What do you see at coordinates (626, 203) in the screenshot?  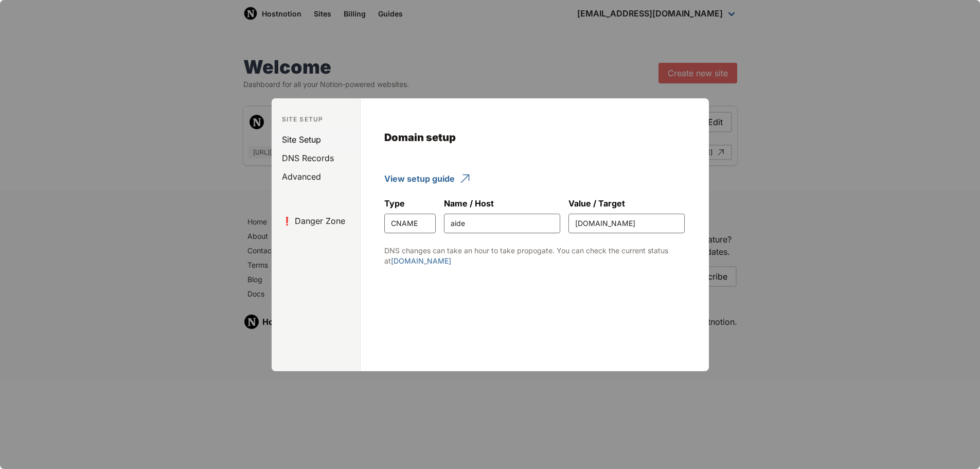 I see `label: Value / Target` at bounding box center [626, 203].